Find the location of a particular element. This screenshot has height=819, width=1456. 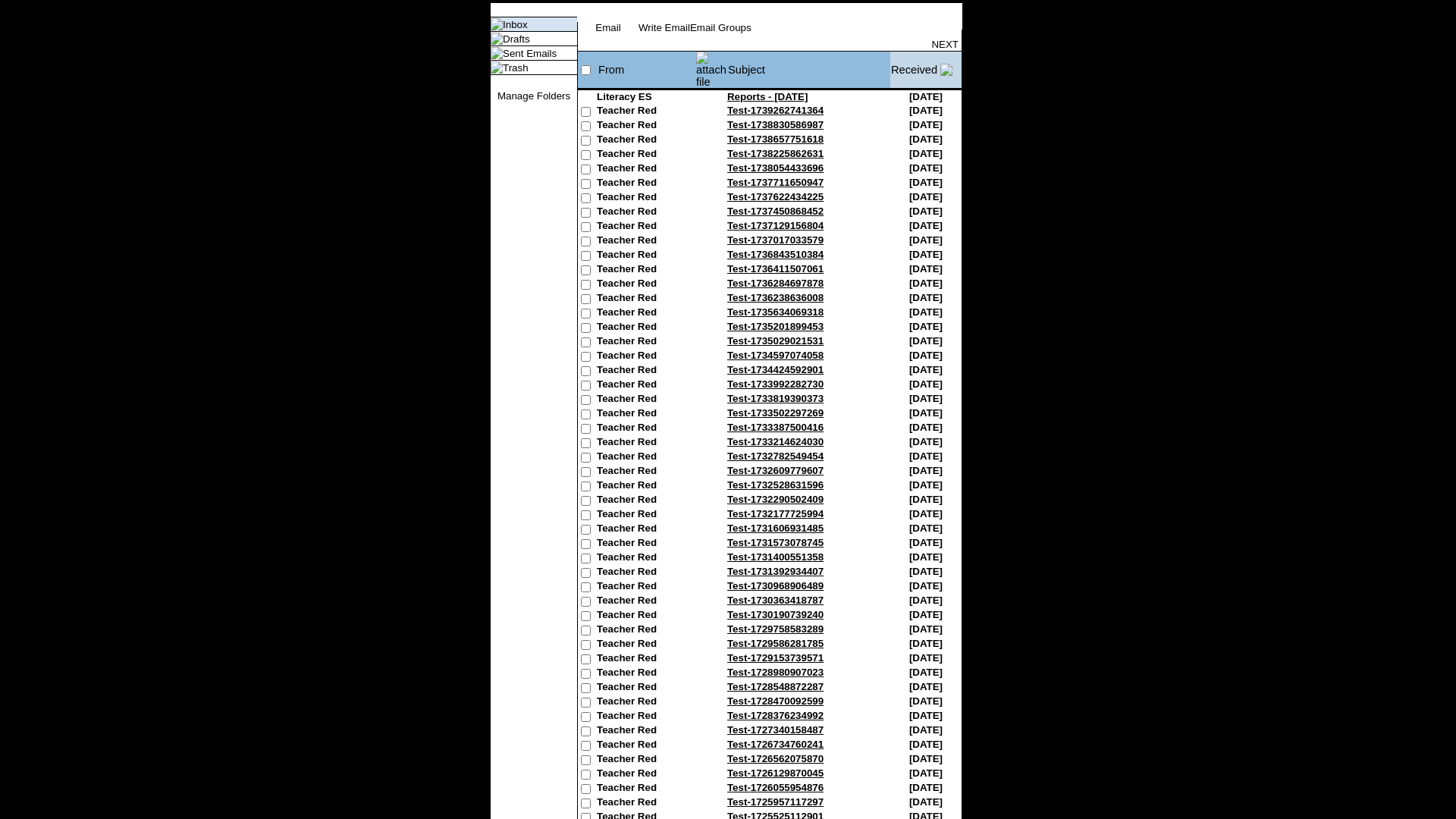

a: Test-1737450868452 is located at coordinates (774, 210).